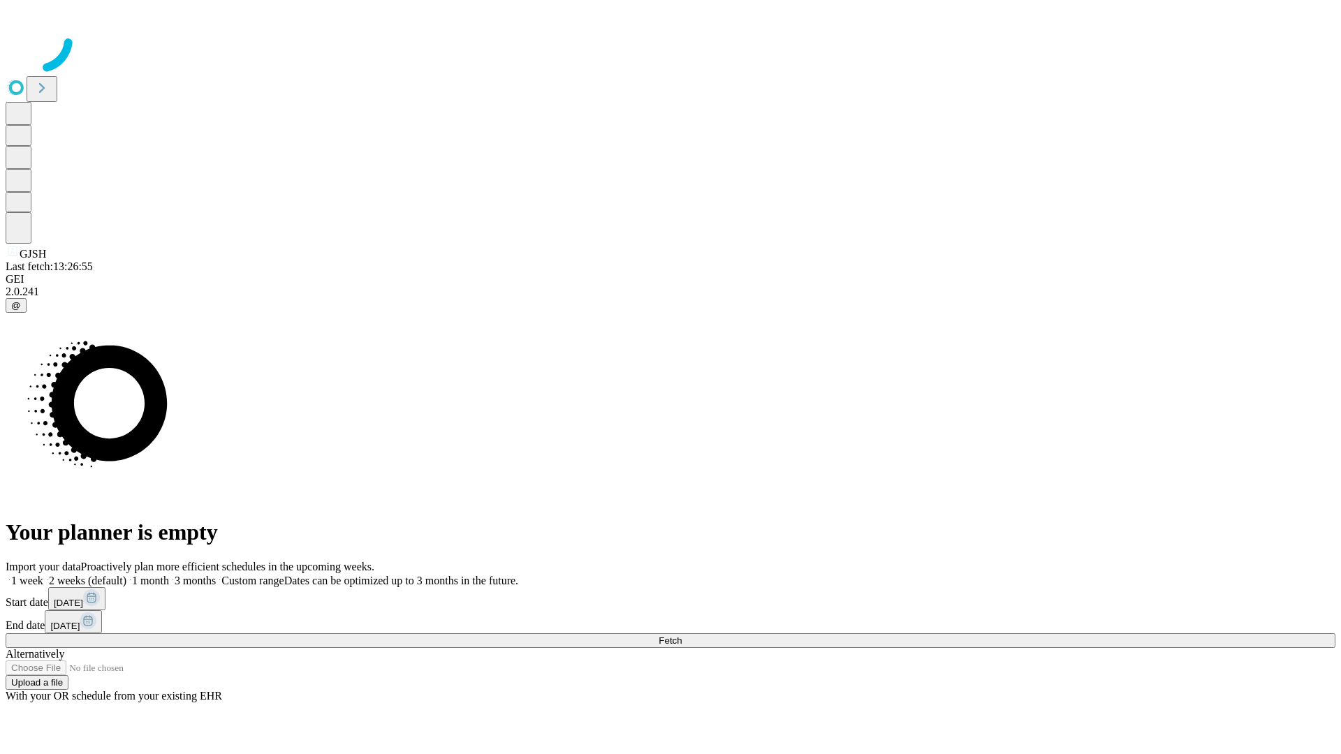 The width and height of the screenshot is (1341, 754). Describe the element at coordinates (671, 279) in the screenshot. I see `div: GEI` at that location.